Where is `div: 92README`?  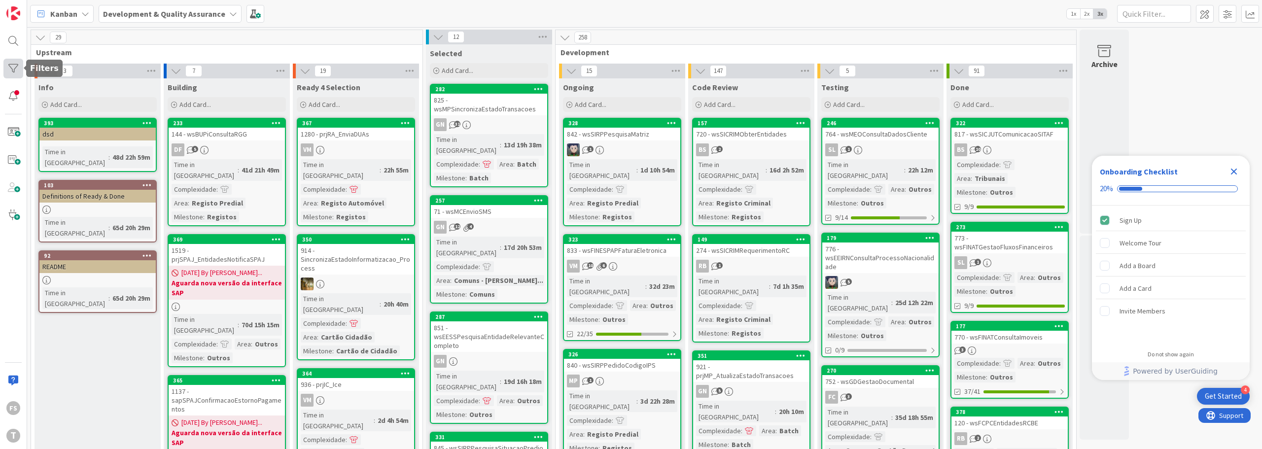
div: 92README is located at coordinates (98, 262).